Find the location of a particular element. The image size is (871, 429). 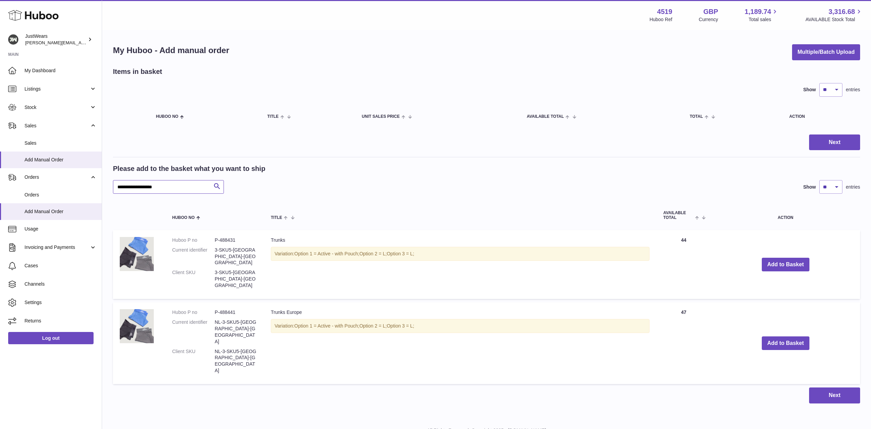

button: Multiple/Batch Upload is located at coordinates (826, 52).